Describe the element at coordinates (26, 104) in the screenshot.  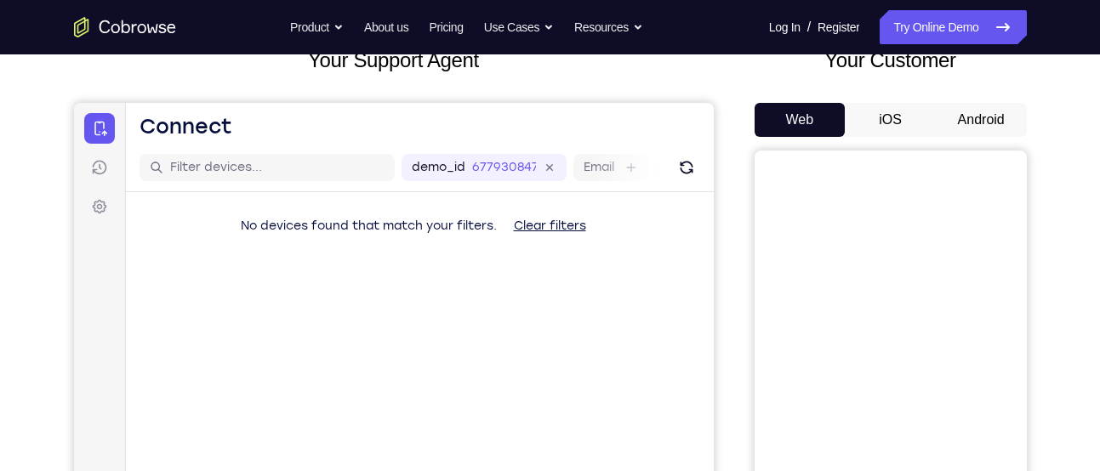
I see `a: Settings` at that location.